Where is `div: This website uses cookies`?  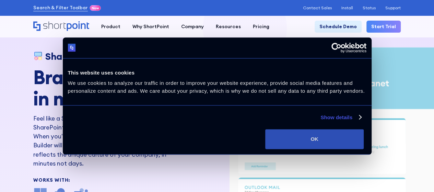 div: This website uses cookies is located at coordinates (217, 73).